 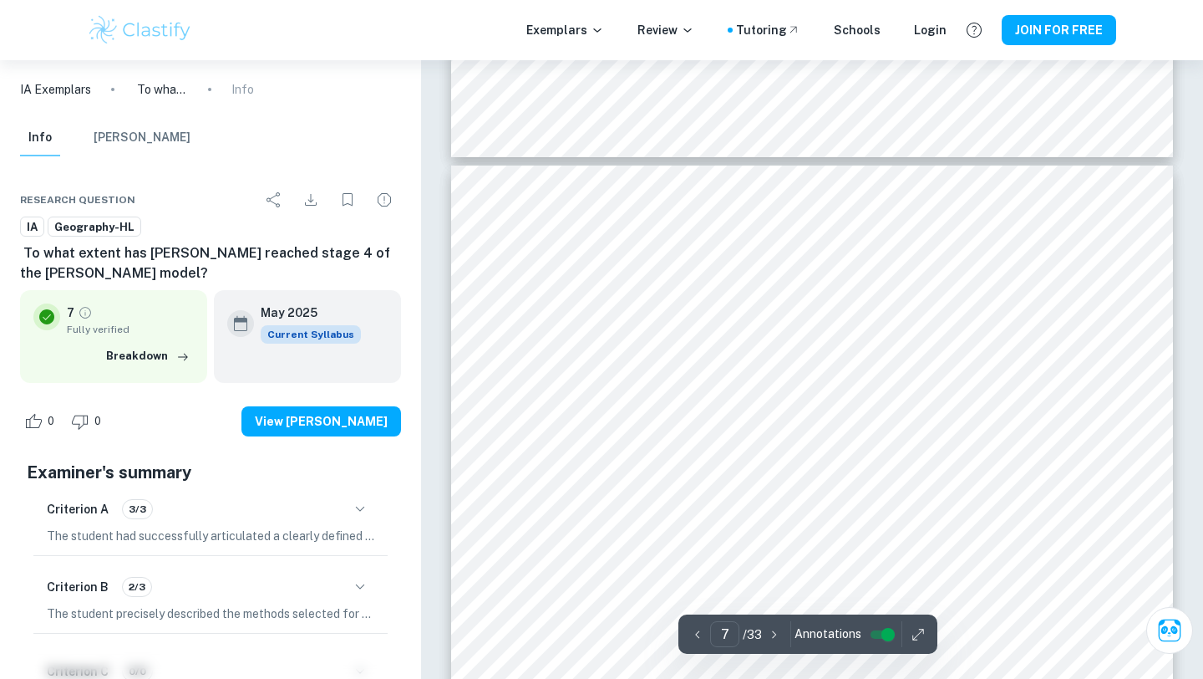 I want to click on a: Schools, so click(x=857, y=30).